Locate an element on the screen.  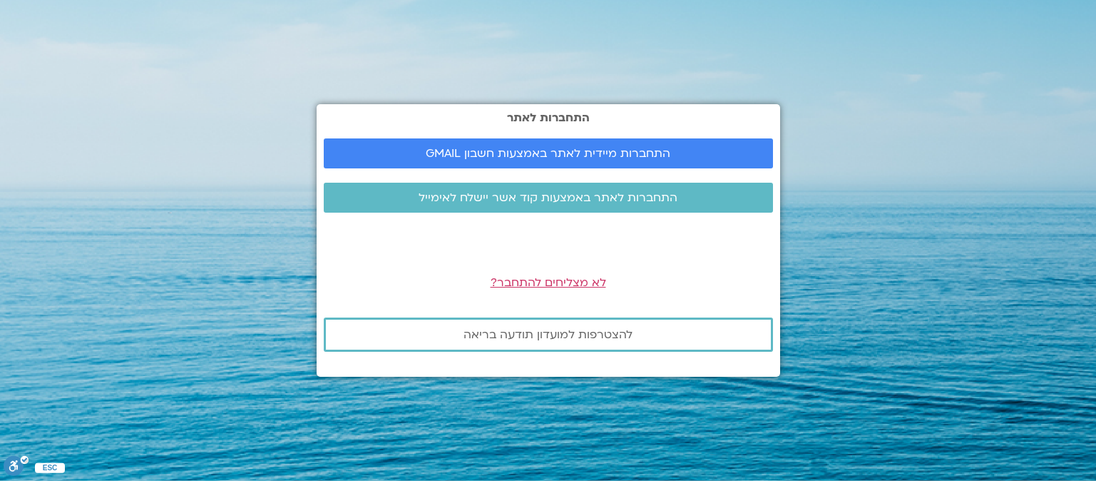
span: התחברות מיידית לאתר באמצעות חשבון GMAIL is located at coordinates (548, 153).